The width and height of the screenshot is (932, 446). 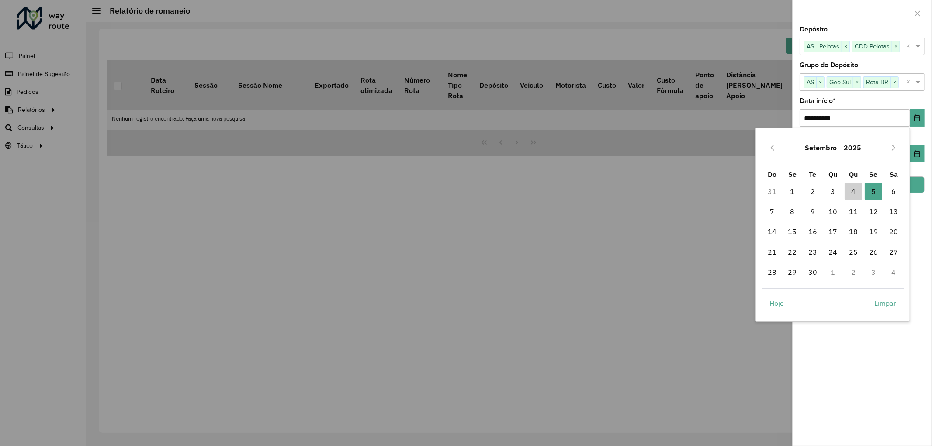 What do you see at coordinates (818, 101) in the screenshot?
I see `label: Data início` at bounding box center [818, 101].